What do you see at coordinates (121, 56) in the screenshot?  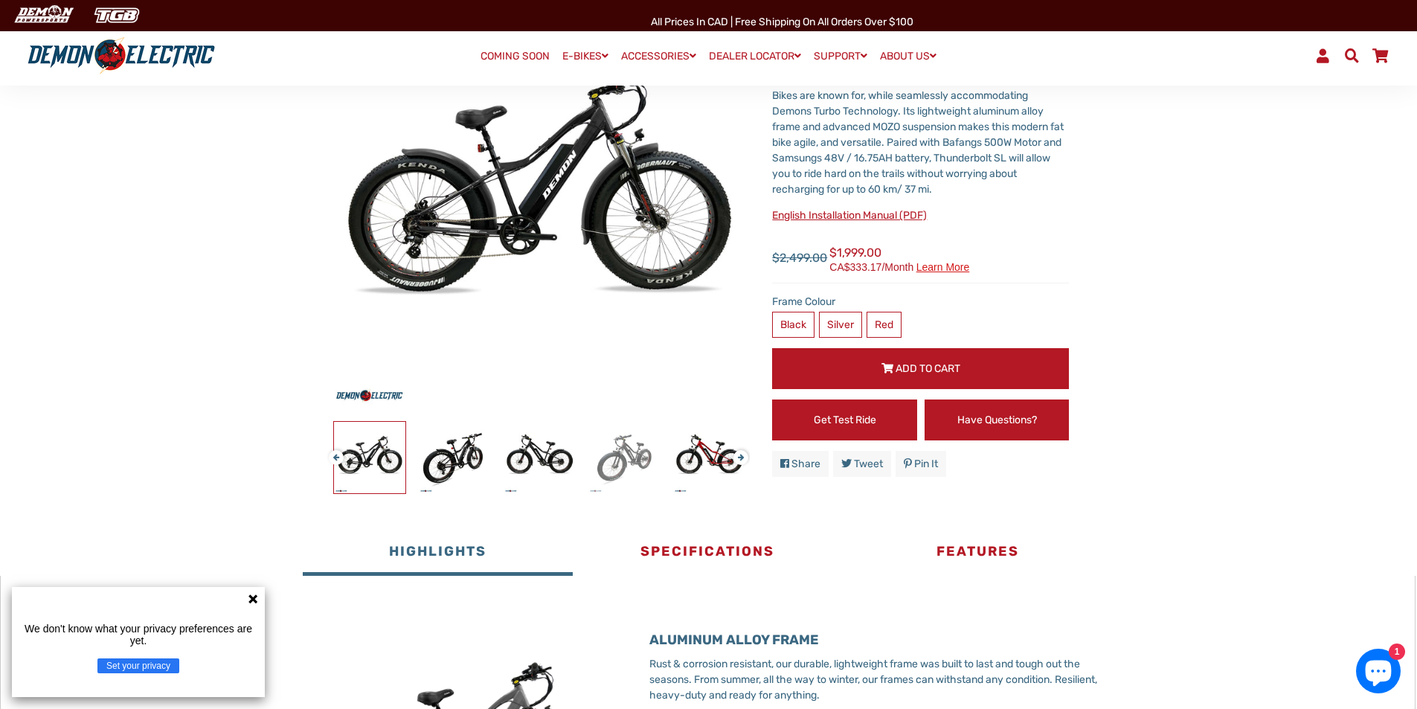 I see `img: Demon Electric logo` at bounding box center [121, 56].